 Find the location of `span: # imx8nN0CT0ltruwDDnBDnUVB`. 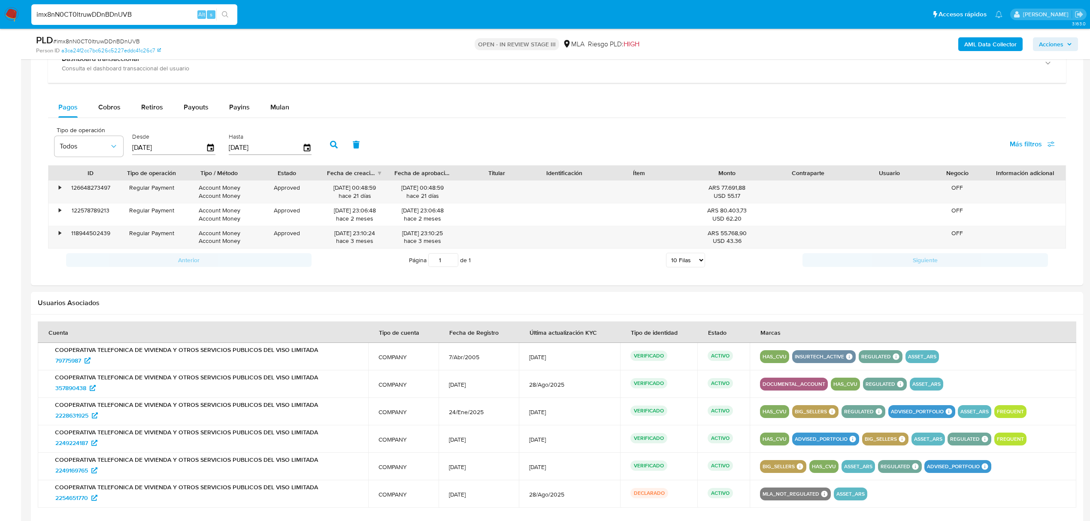

span: # imx8nN0CT0ltruwDDnBDnUVB is located at coordinates (97, 41).